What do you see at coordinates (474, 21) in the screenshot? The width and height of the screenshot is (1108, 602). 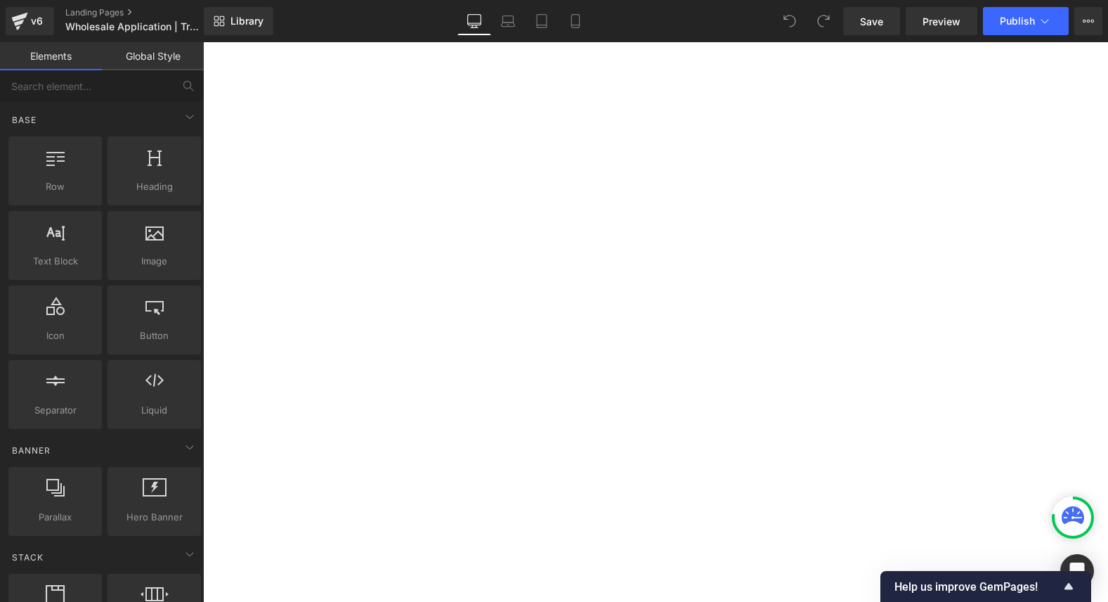 I see `a: Desktop` at bounding box center [474, 21].